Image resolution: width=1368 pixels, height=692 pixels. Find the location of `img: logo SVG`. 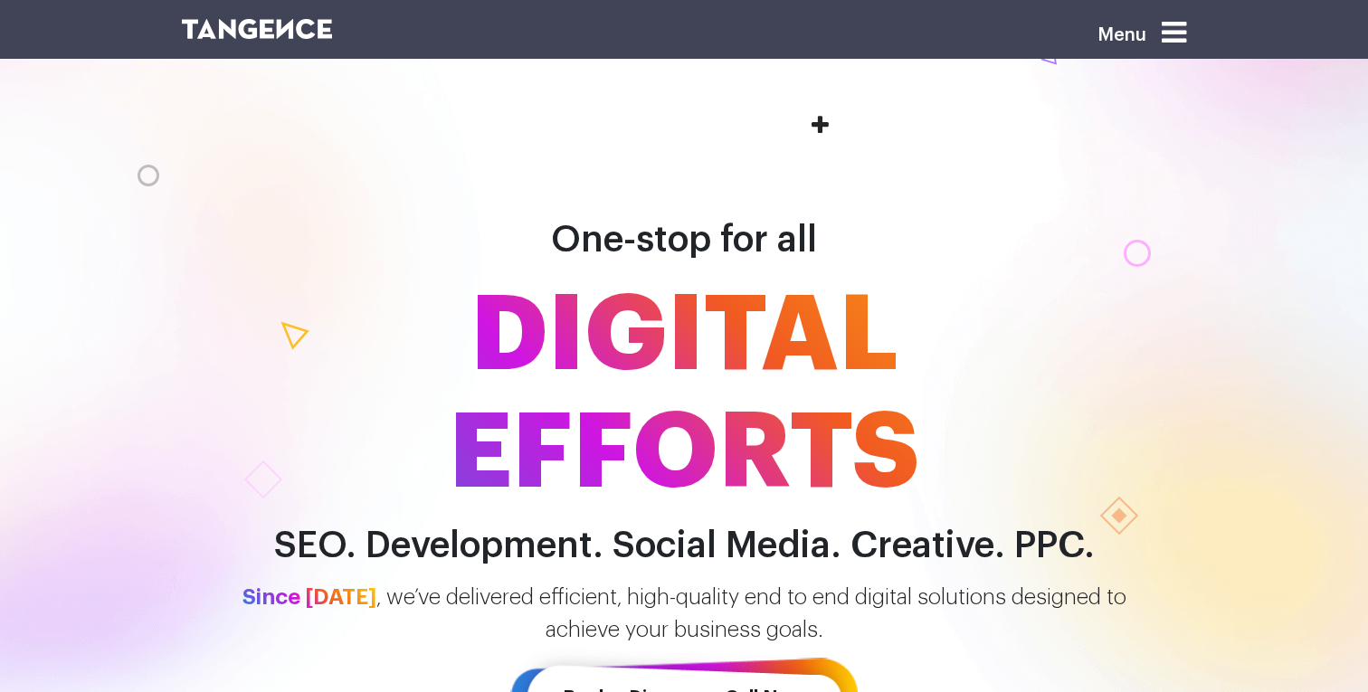

img: logo SVG is located at coordinates (257, 29).